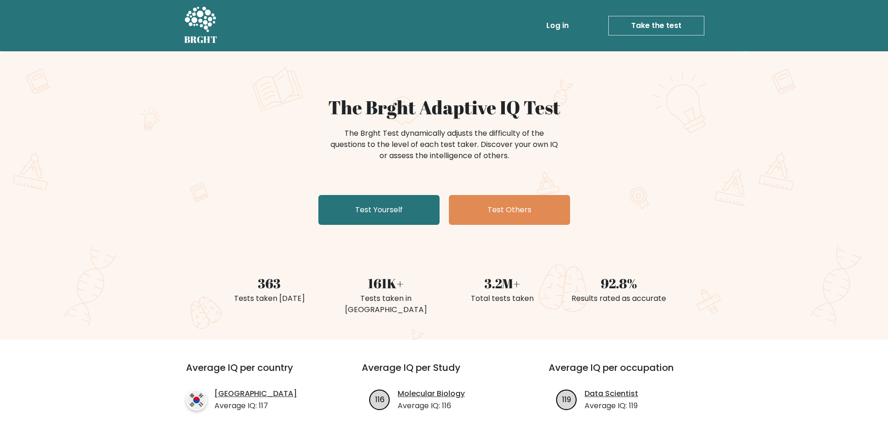 Image resolution: width=888 pixels, height=425 pixels. I want to click on p: Average IQ: 117, so click(255, 405).